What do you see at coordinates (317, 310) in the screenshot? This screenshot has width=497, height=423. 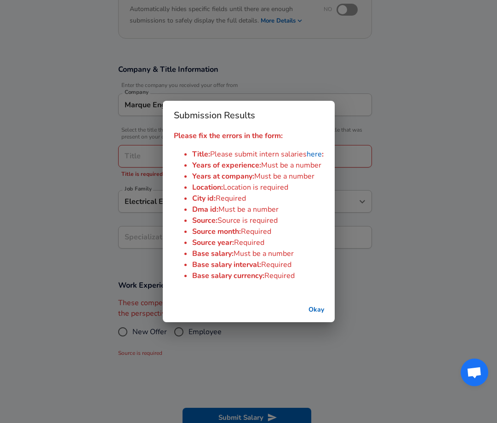 I see `button: successful-submission-button` at bounding box center [317, 310].